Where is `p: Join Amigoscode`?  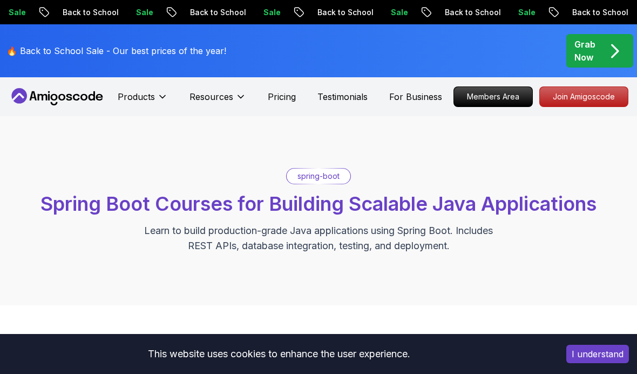
p: Join Amigoscode is located at coordinates (584, 97).